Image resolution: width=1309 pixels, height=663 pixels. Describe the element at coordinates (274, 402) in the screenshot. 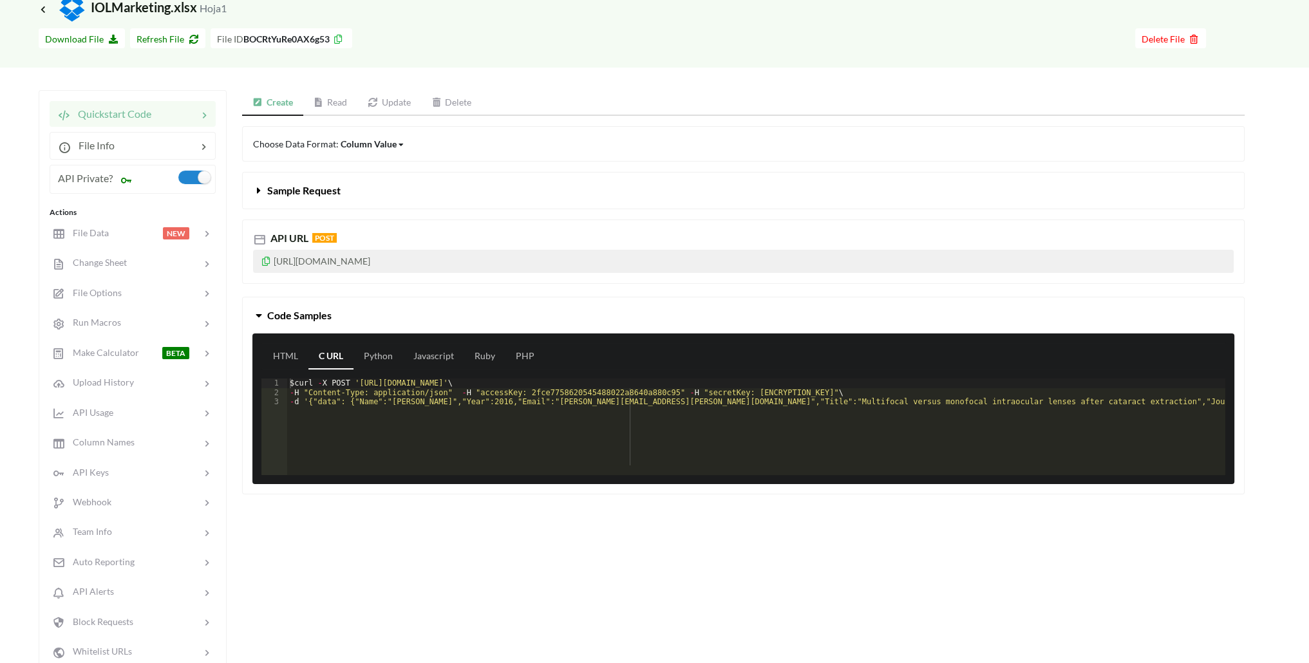

I see `div: 3` at that location.